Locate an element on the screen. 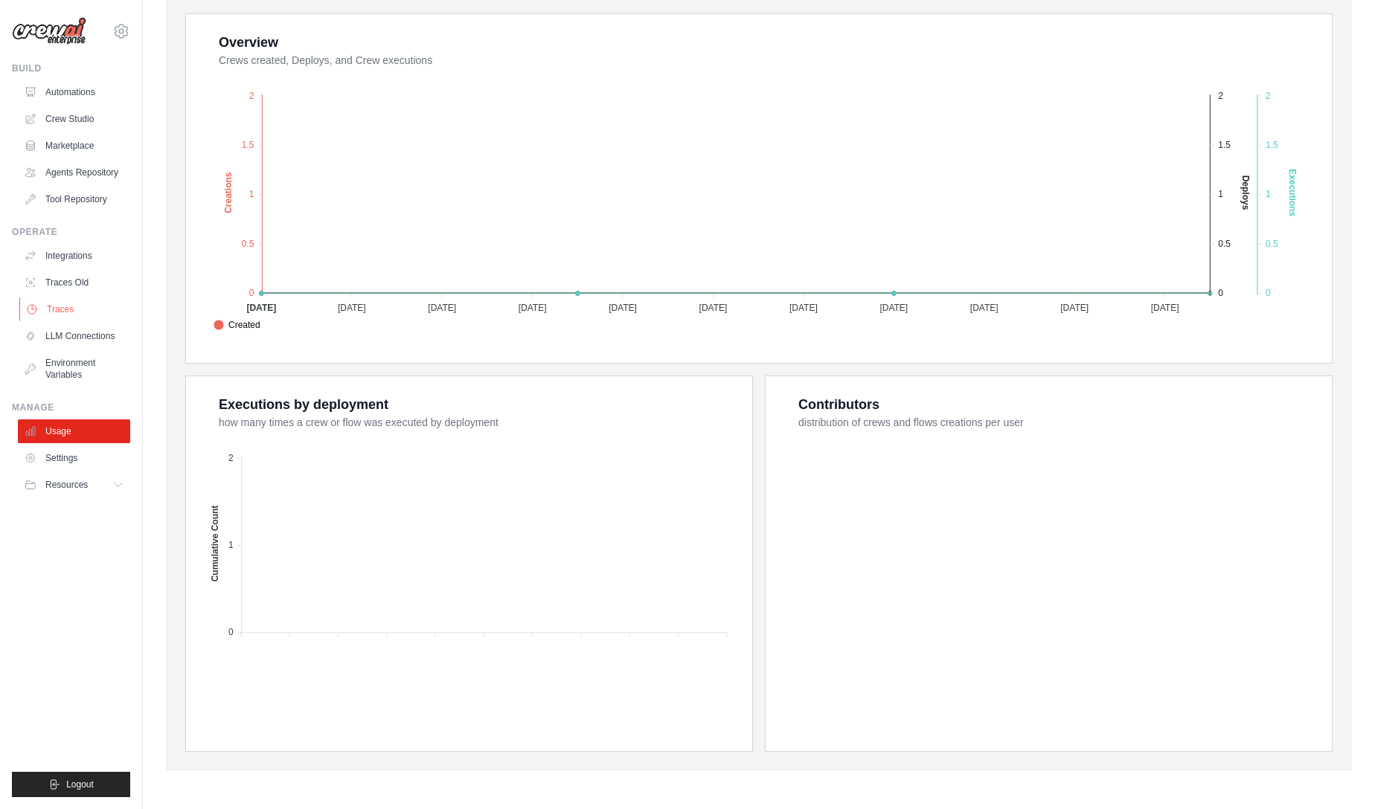 This screenshot has width=1375, height=809. dt: how many times a crew or flow was executed by deployment is located at coordinates (476, 422).